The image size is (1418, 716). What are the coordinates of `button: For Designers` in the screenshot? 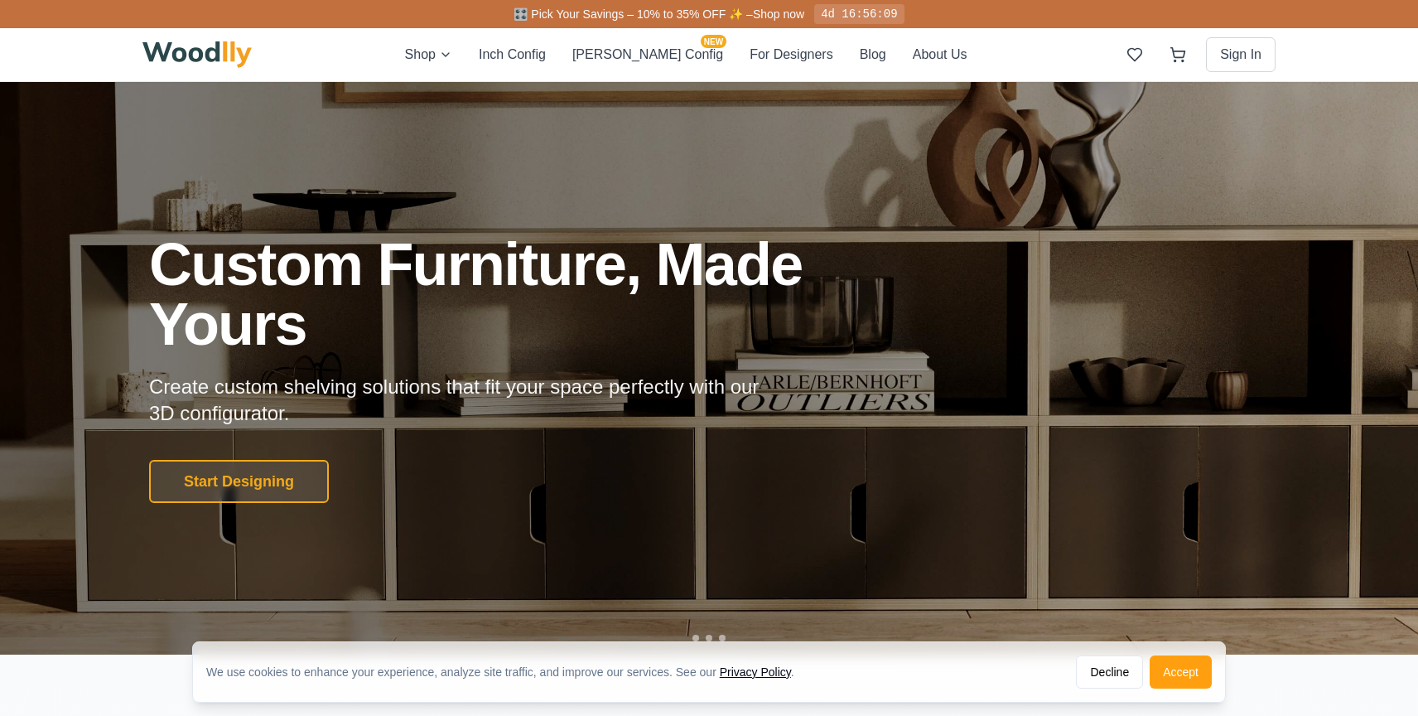 It's located at (791, 55).